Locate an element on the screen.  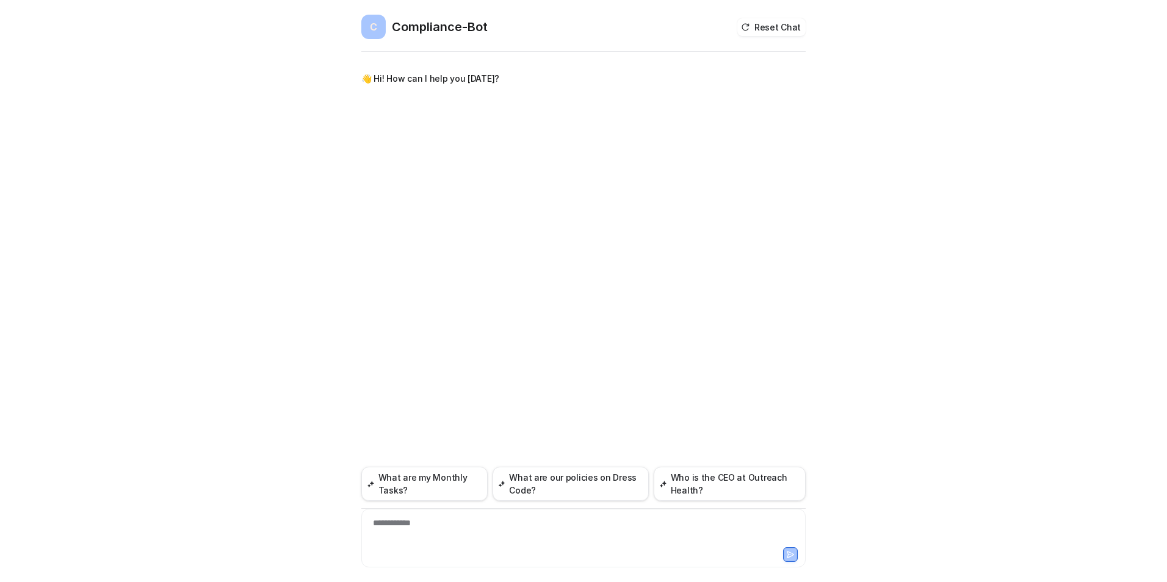
button: What are my Monthly Tasks? is located at coordinates (424, 484).